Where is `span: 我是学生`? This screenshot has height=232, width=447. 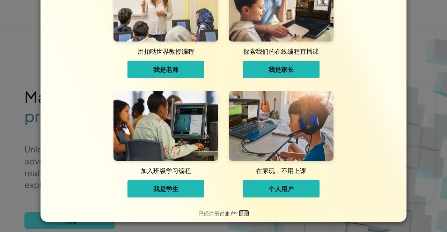
span: 我是学生 is located at coordinates (166, 189).